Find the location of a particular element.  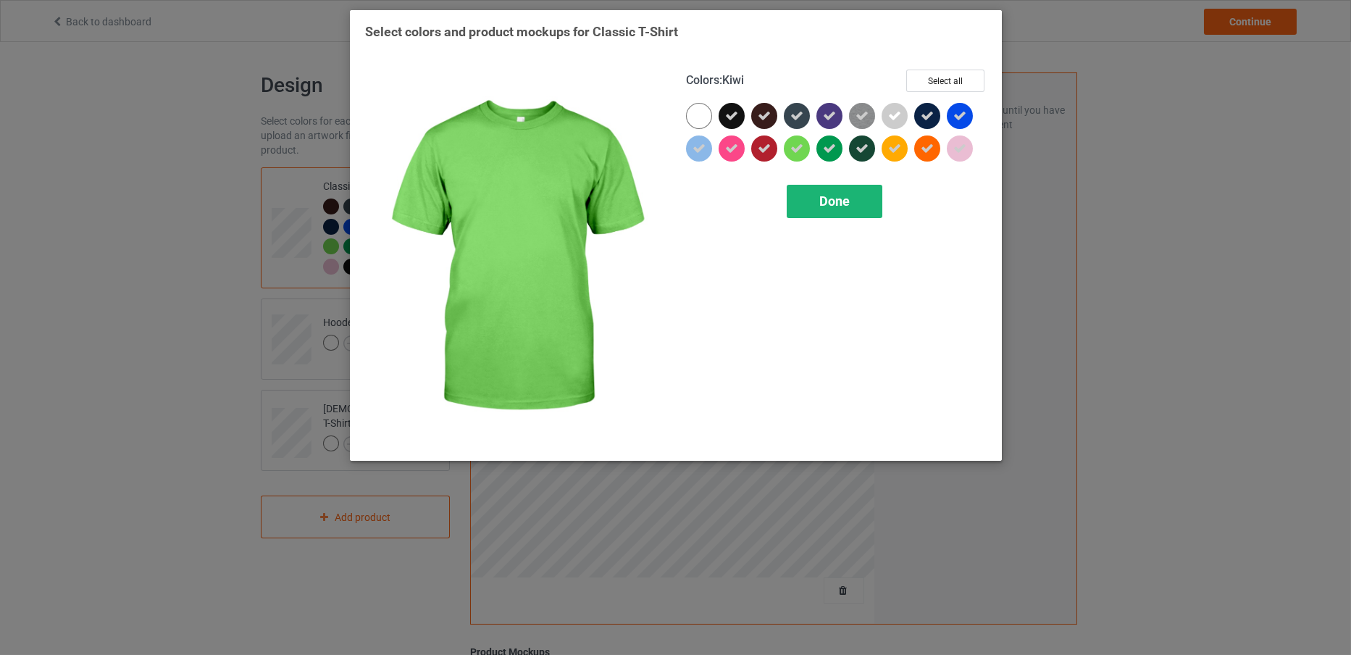

span: Select colors and product mockups for Classic T-Shirt is located at coordinates (522, 31).